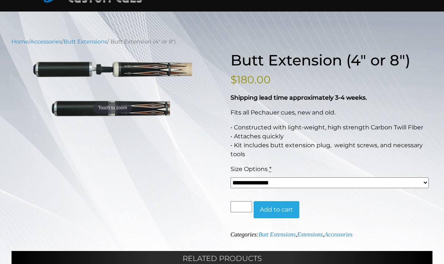 The width and height of the screenshot is (444, 264). What do you see at coordinates (276, 210) in the screenshot?
I see `button: Add to cart` at bounding box center [276, 210].